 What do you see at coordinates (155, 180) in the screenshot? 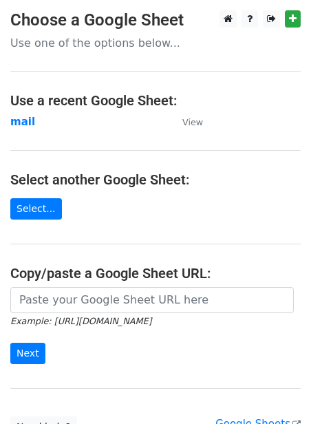
I see `h4: Select another Google Sheet:` at bounding box center [155, 180].